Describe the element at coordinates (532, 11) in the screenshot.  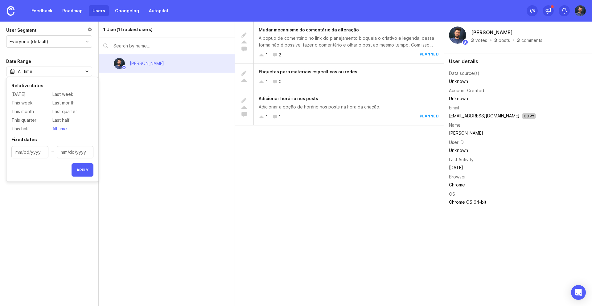
I see `div: 1 /5` at that location.